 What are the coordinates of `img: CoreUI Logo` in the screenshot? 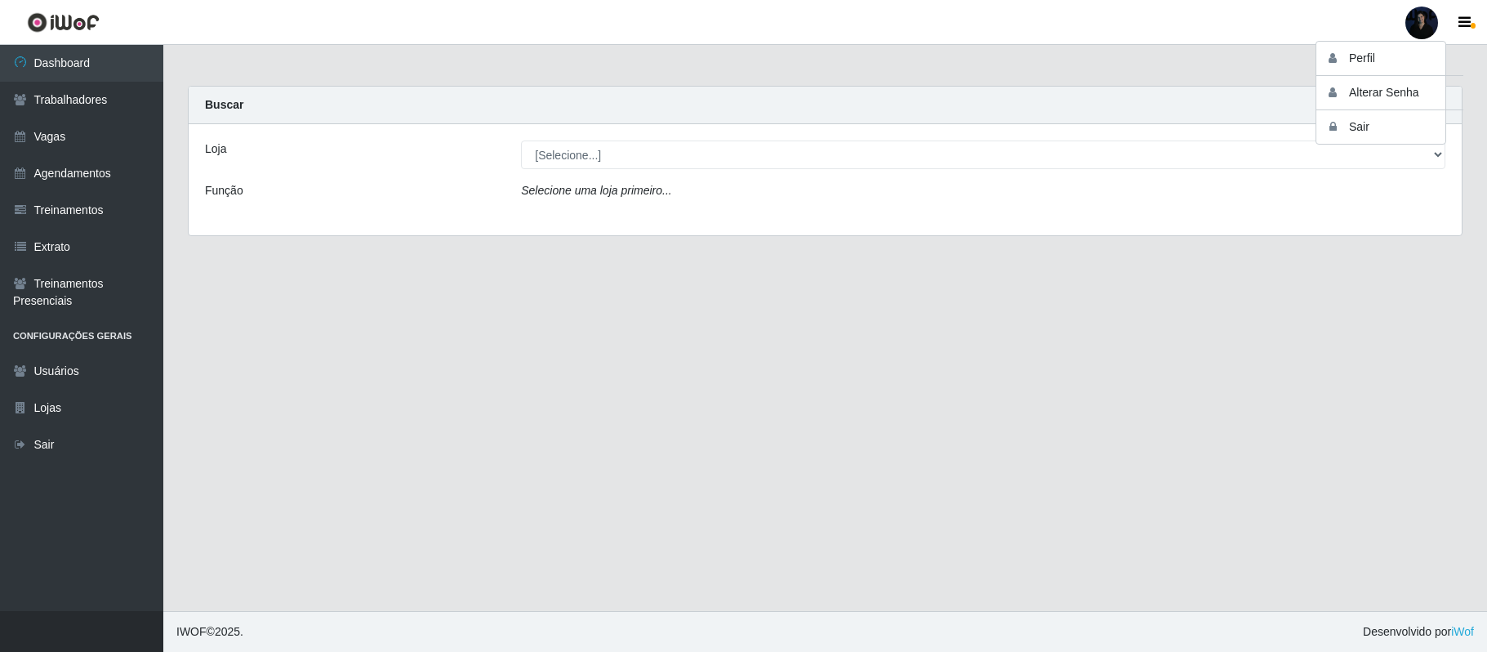 It's located at (63, 22).